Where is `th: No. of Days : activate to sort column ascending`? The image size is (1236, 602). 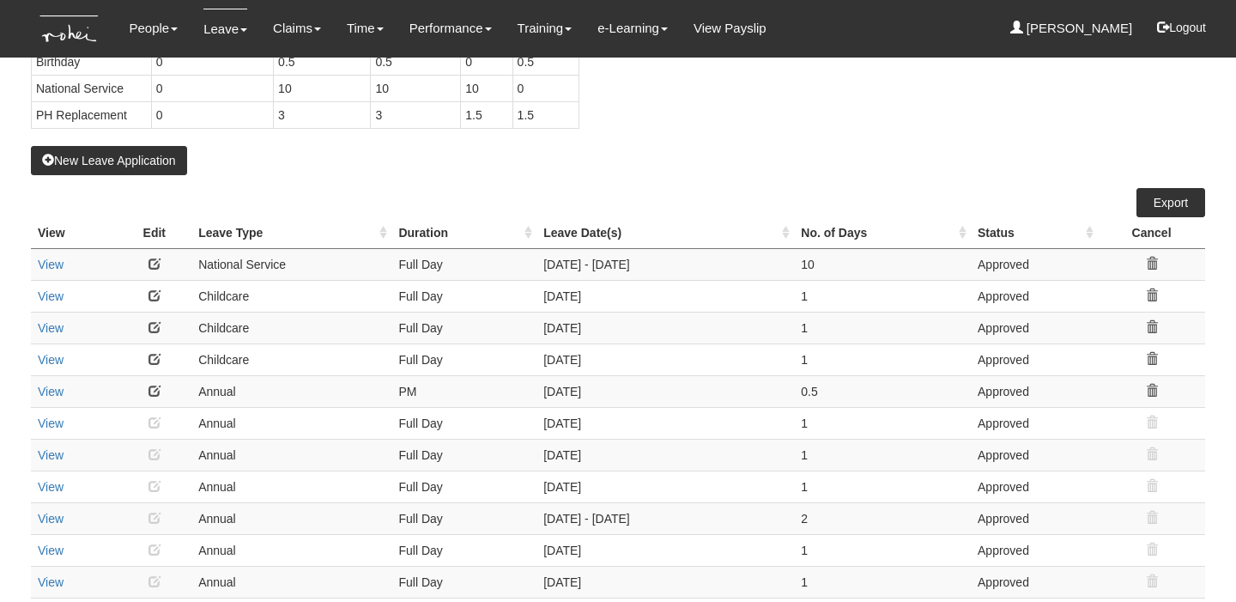
th: No. of Days : activate to sort column ascending is located at coordinates (882, 233).